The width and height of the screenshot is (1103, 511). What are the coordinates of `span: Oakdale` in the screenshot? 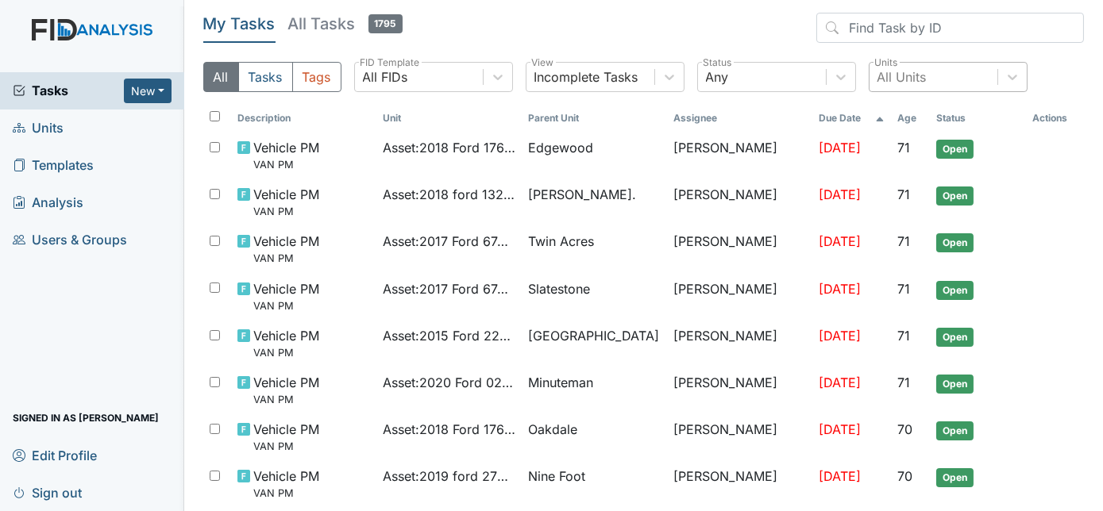 It's located at (553, 430).